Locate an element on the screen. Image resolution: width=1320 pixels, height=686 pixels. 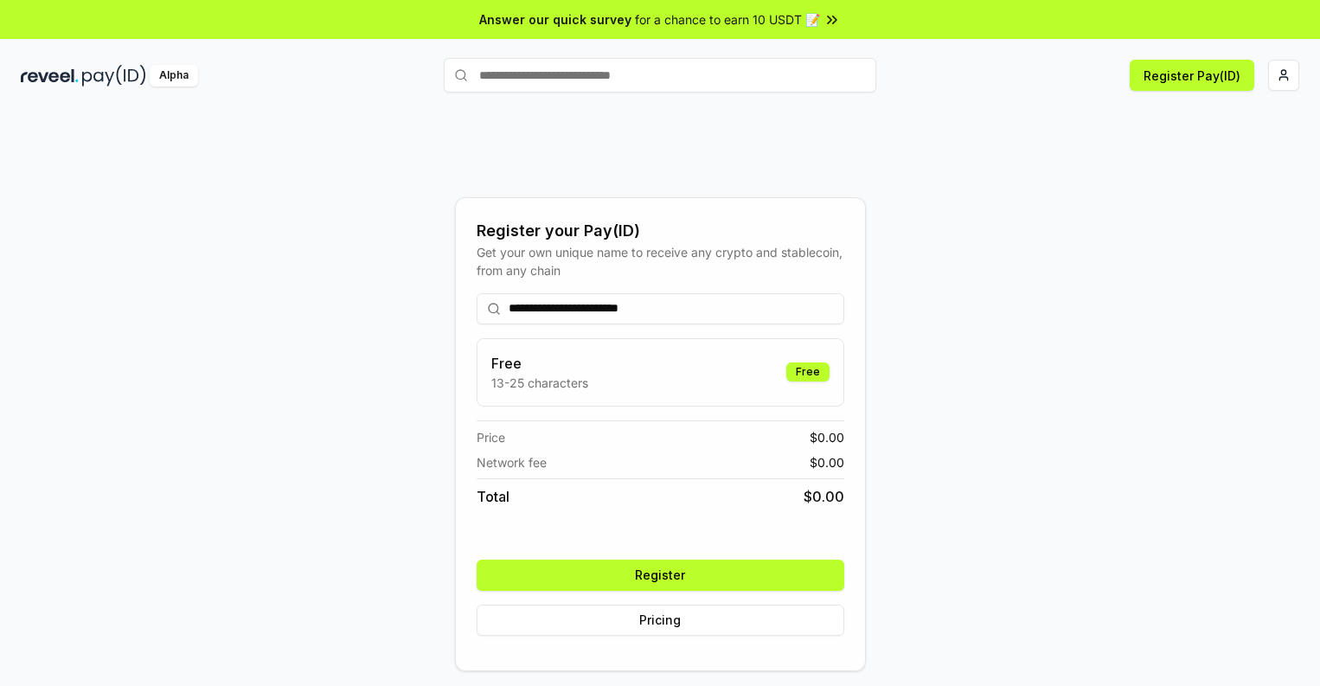
button: Pricing is located at coordinates (660, 620).